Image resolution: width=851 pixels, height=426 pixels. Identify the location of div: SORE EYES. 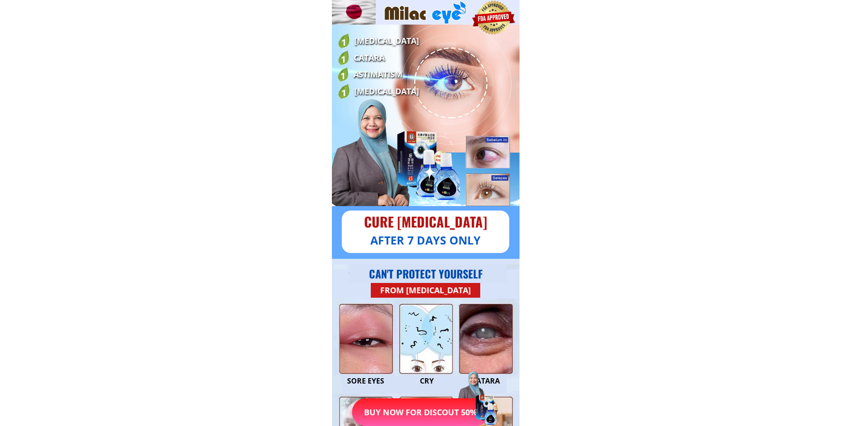
(366, 381).